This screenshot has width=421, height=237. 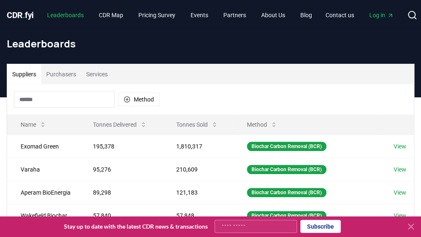 I want to click on td: 210,609, so click(x=198, y=169).